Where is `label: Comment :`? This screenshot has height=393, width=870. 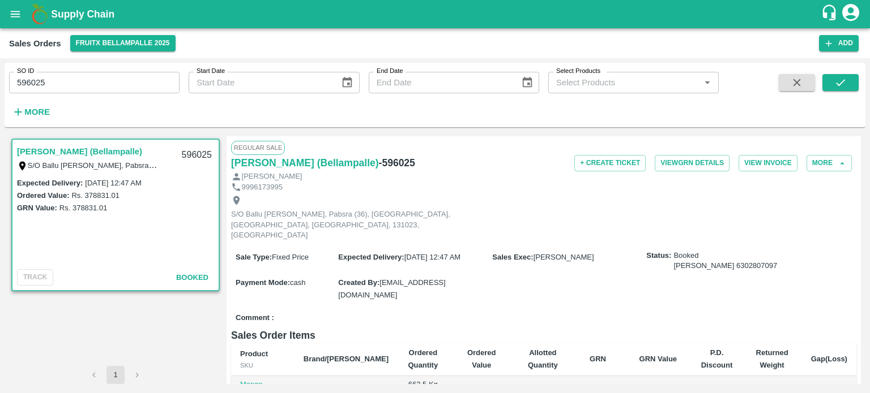
label: Comment : is located at coordinates (255, 318).